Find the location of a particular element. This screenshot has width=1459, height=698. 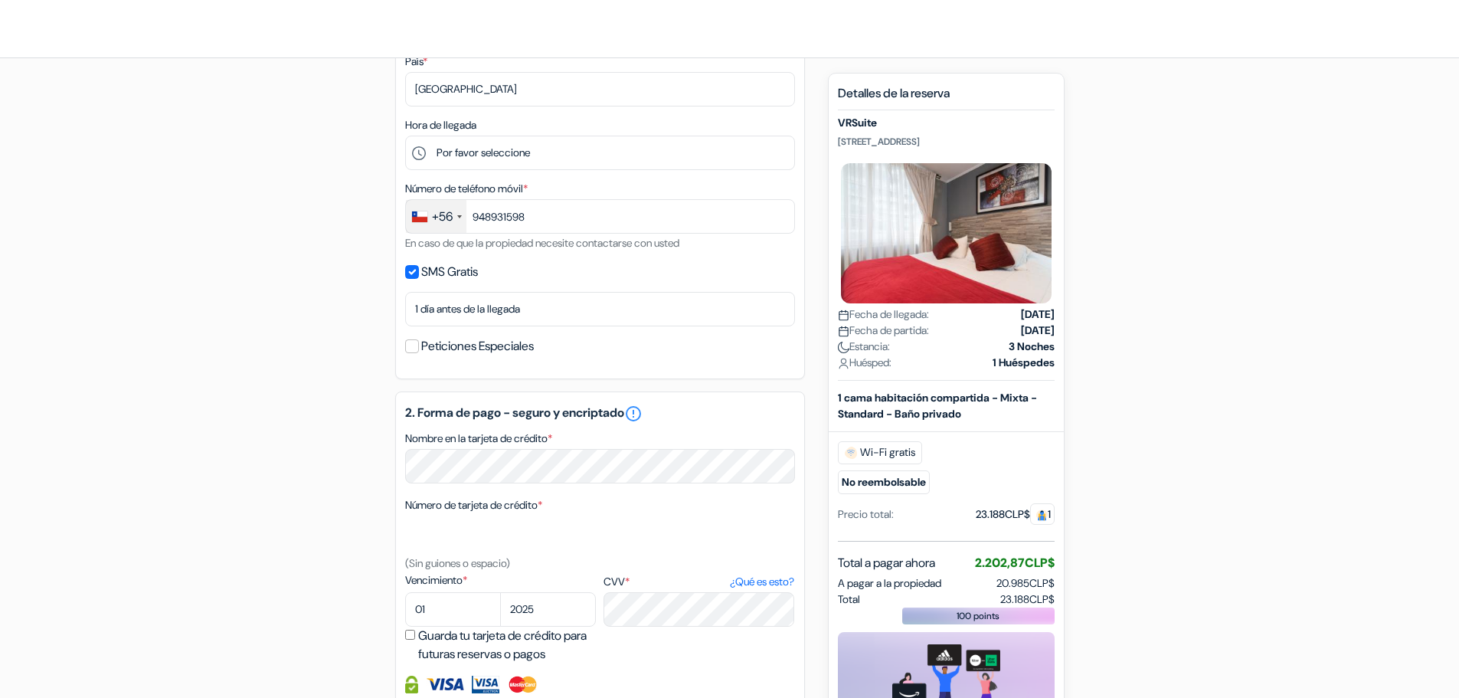

img: user_icon.svg is located at coordinates (843, 363).